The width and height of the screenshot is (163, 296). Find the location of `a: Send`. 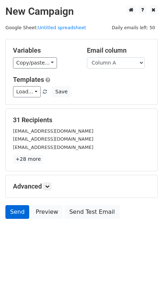

a: Send is located at coordinates (17, 212).